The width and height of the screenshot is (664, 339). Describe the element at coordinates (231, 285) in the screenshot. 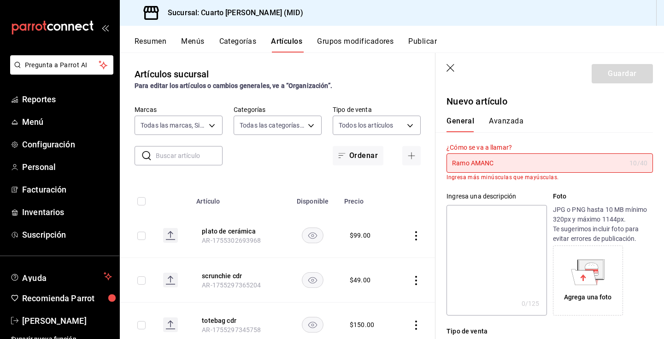

I see `span: AR-1755297365204` at that location.